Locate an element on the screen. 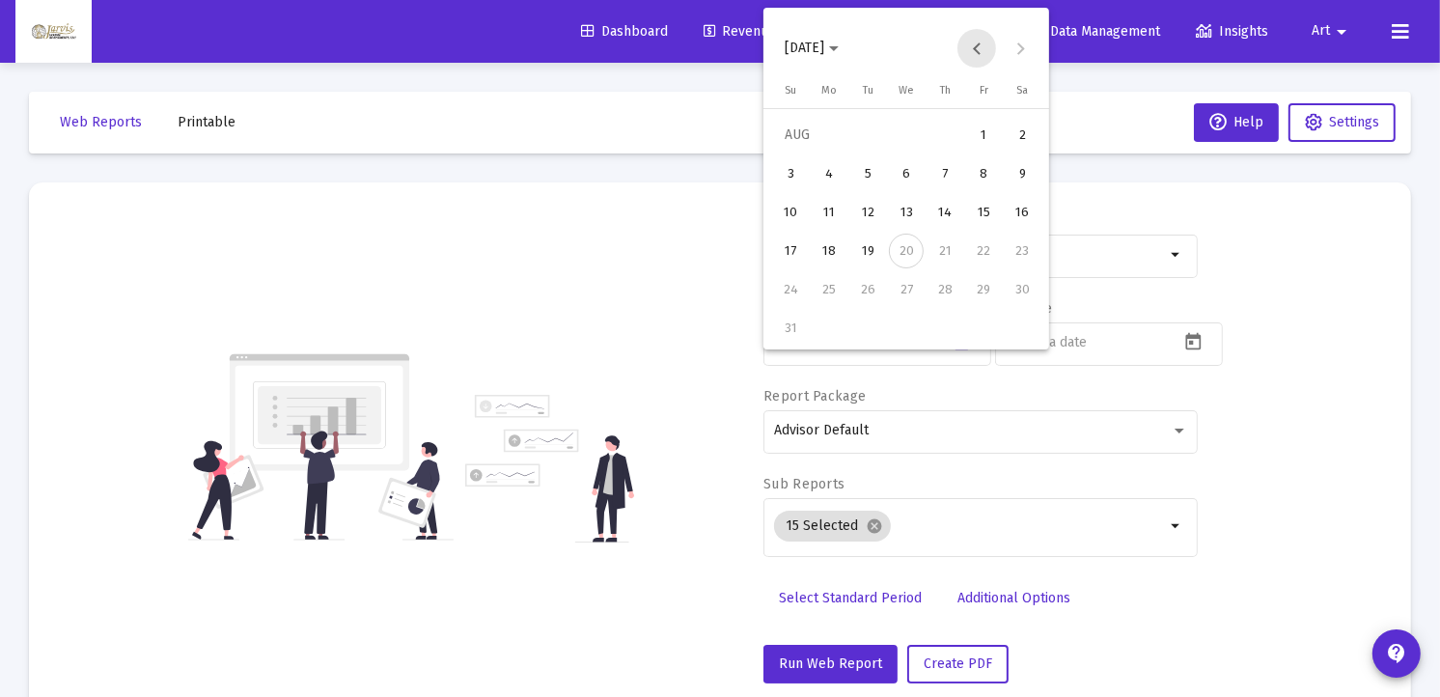  div: 31 is located at coordinates (790, 328).